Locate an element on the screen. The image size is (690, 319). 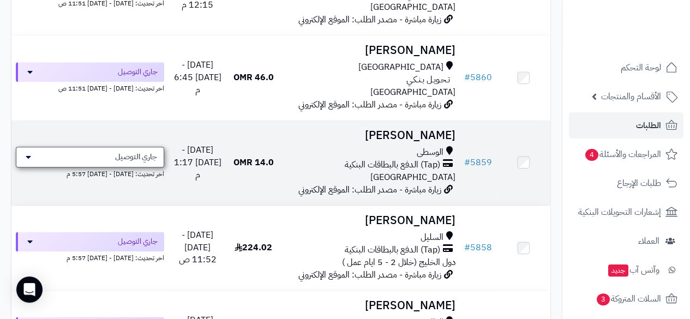
a: السلات المتروكة3 is located at coordinates (627, 299).